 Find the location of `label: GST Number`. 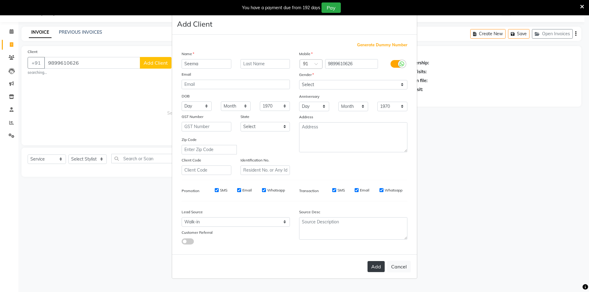

label: GST Number is located at coordinates (192, 117).